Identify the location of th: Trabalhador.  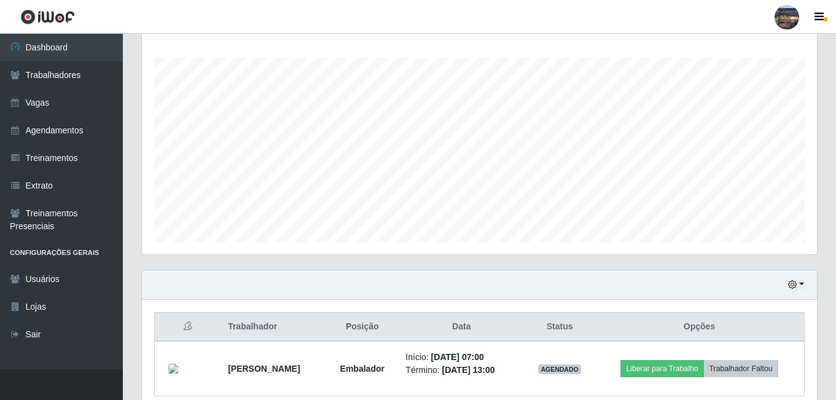
(273, 327).